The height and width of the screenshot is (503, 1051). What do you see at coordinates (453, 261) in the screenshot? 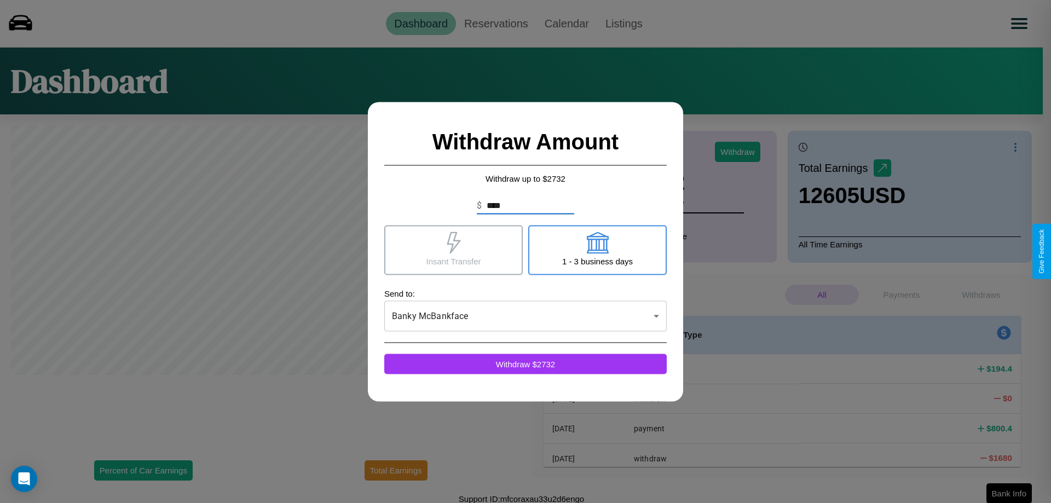
I see `p: Insant Transfer` at bounding box center [453, 261].